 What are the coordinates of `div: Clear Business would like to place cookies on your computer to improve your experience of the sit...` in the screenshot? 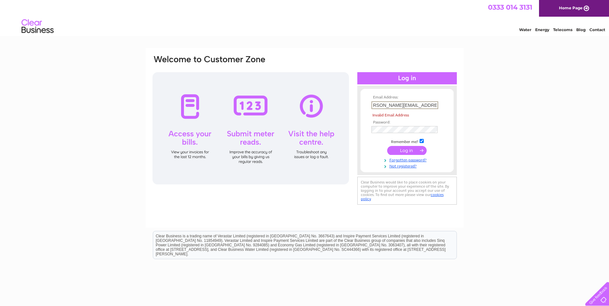 It's located at (407, 191).